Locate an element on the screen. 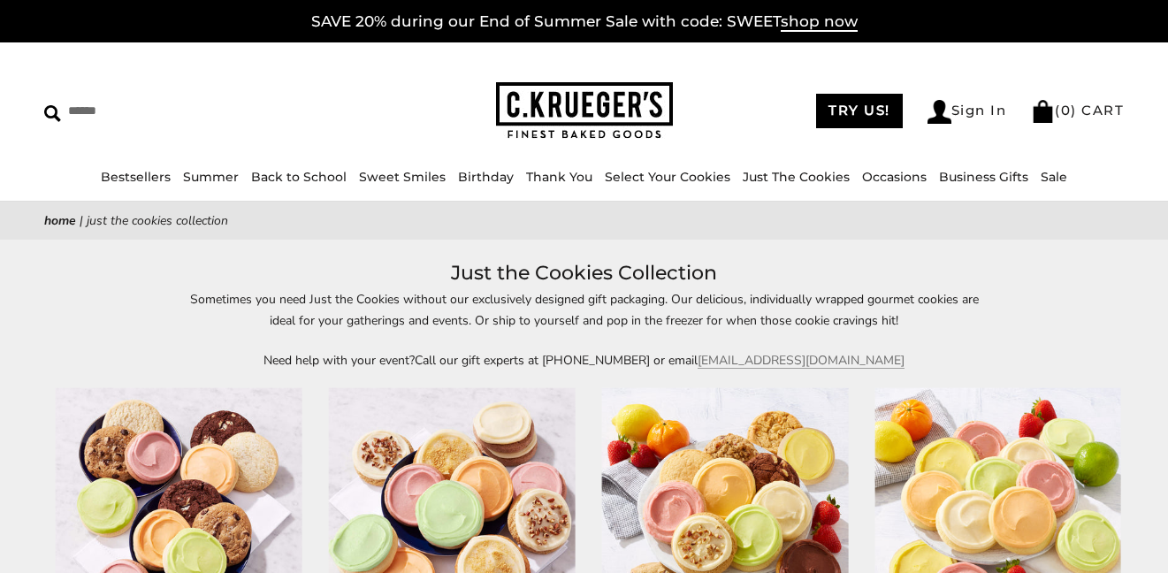 The image size is (1168, 573). span: 0 is located at coordinates (1066, 110).